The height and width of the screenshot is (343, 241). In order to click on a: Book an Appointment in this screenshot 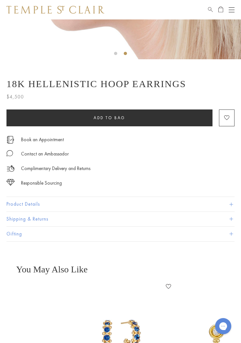, I will do `click(42, 140)`.